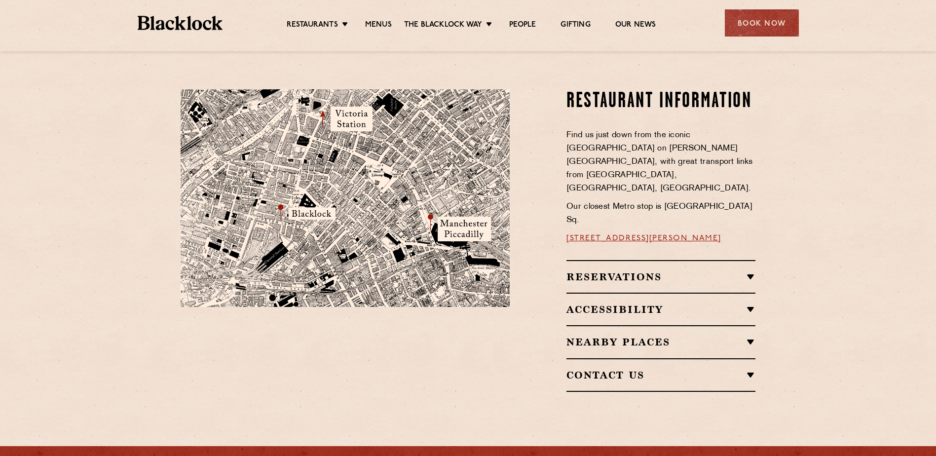  I want to click on a: Restaurants, so click(312, 26).